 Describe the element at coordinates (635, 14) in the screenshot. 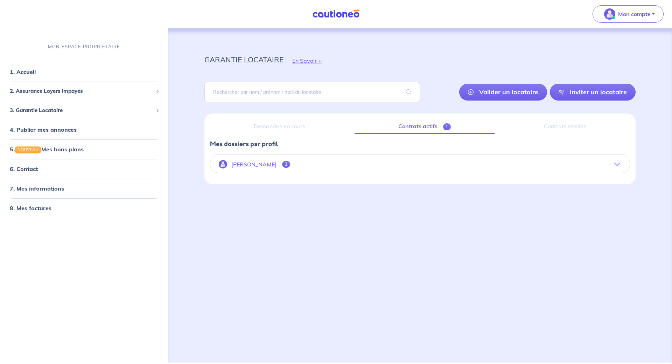

I see `p: Mon compte` at that location.